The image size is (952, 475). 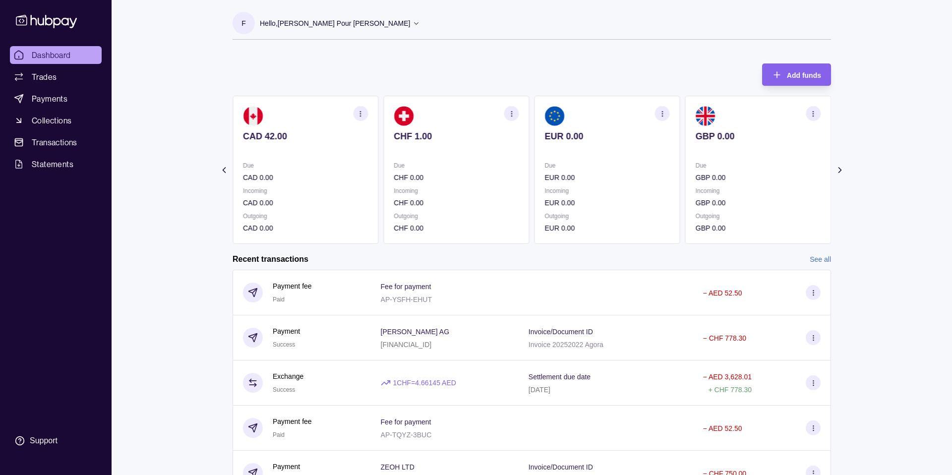 I want to click on span: Payments, so click(x=50, y=99).